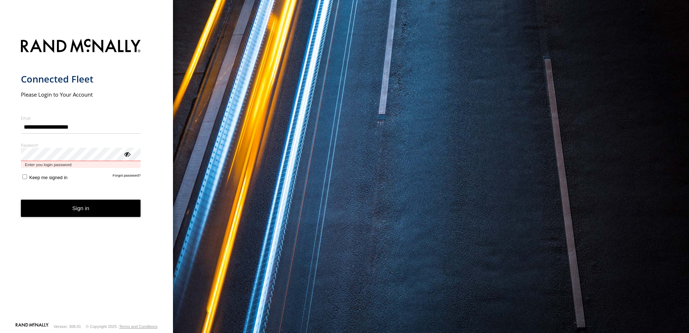 This screenshot has width=689, height=333. What do you see at coordinates (67, 327) in the screenshot?
I see `div: Version: 308.01` at bounding box center [67, 327].